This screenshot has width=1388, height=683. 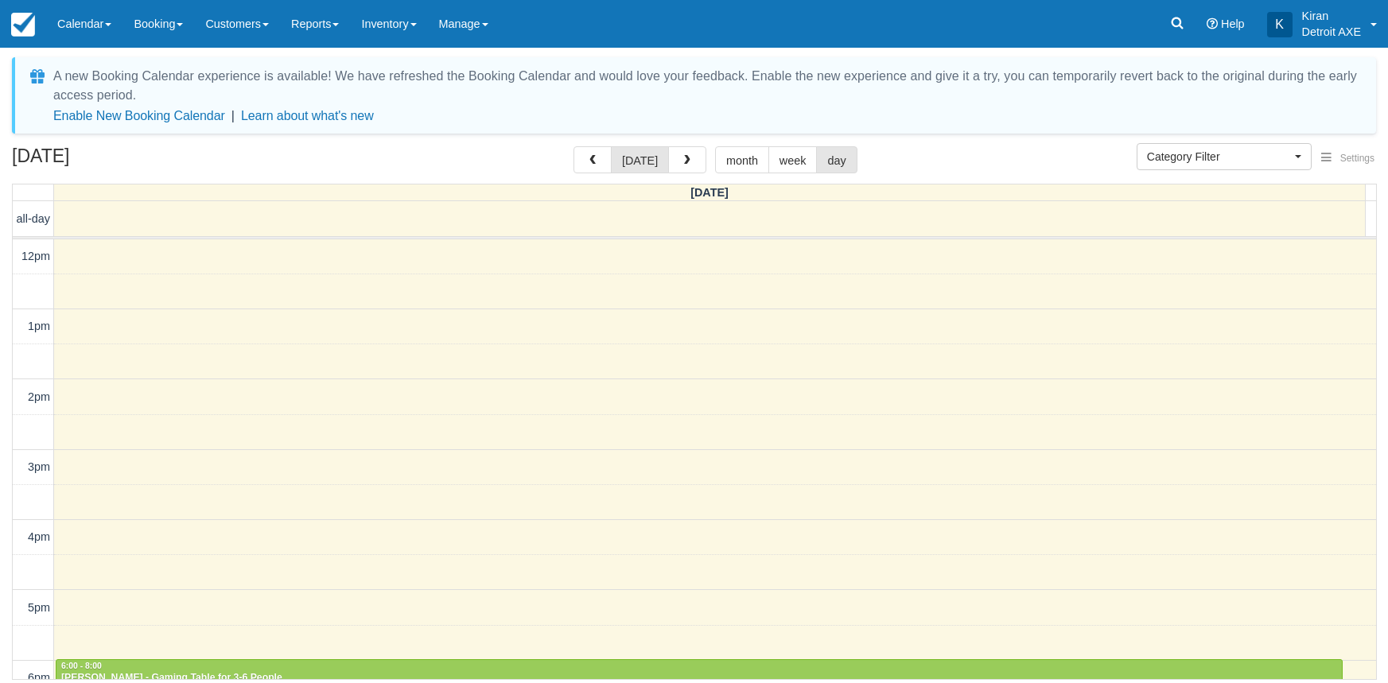 What do you see at coordinates (1280, 25) in the screenshot?
I see `div: K` at bounding box center [1280, 25].